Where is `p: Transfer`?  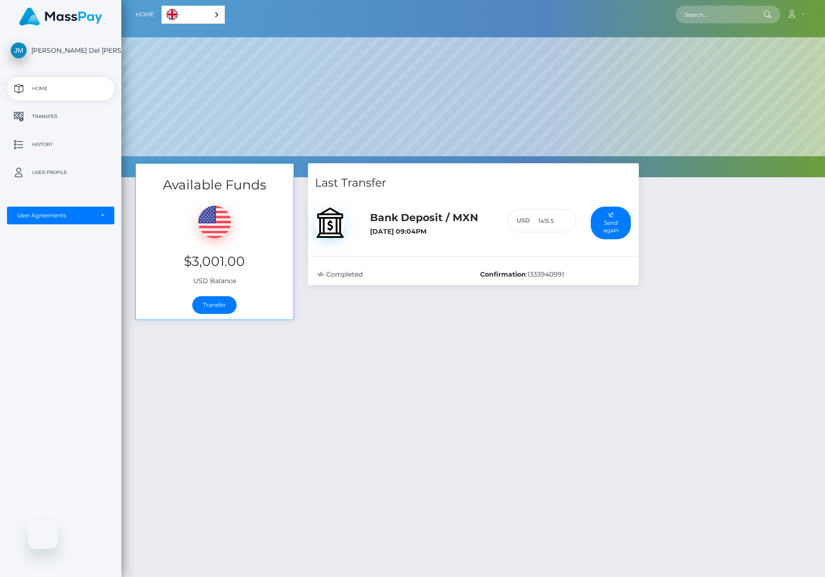
p: Transfer is located at coordinates (61, 117).